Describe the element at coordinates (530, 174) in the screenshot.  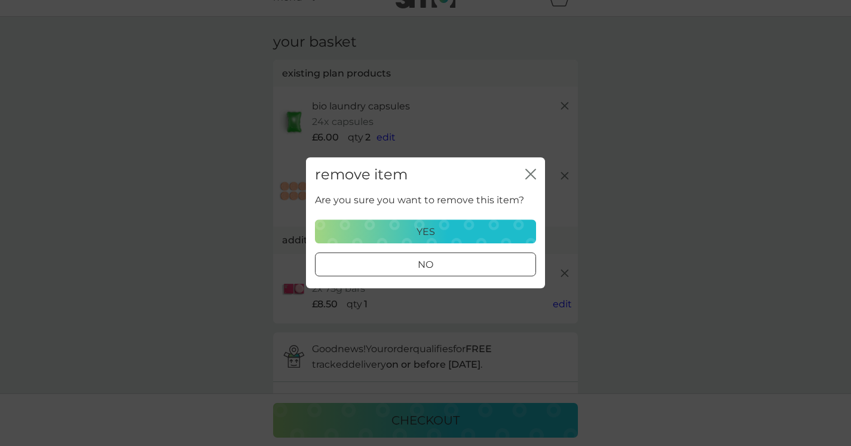
I see `button: close` at that location.